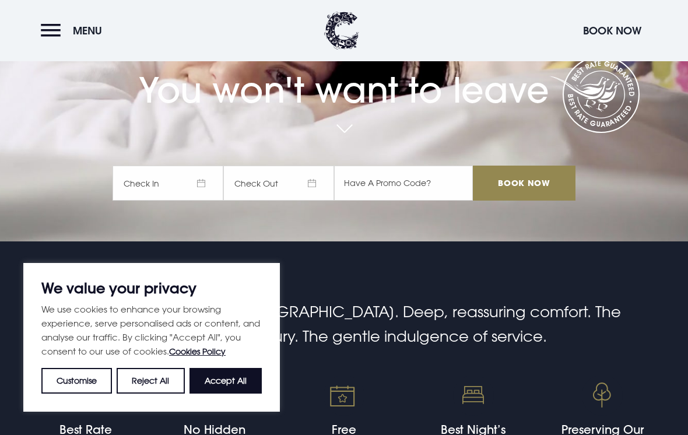 This screenshot has height=435, width=688. I want to click on button: Accept All, so click(226, 381).